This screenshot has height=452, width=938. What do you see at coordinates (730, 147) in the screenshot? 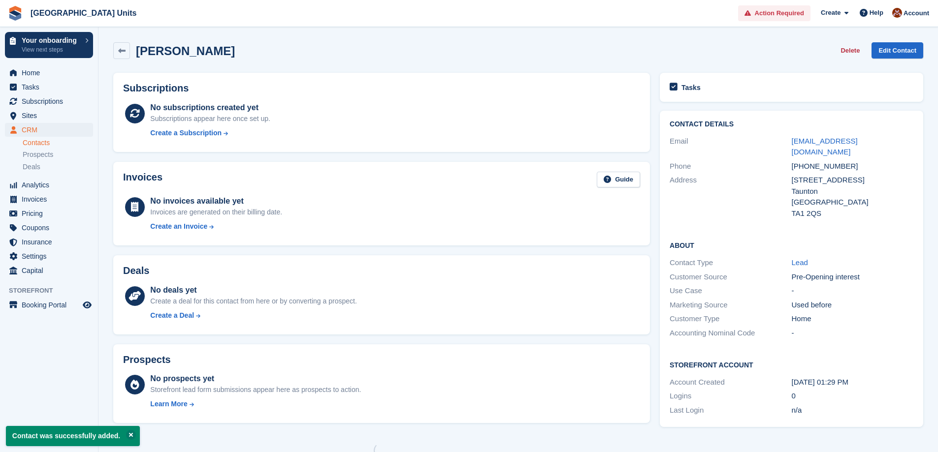
I see `div: Email` at bounding box center [730, 147].